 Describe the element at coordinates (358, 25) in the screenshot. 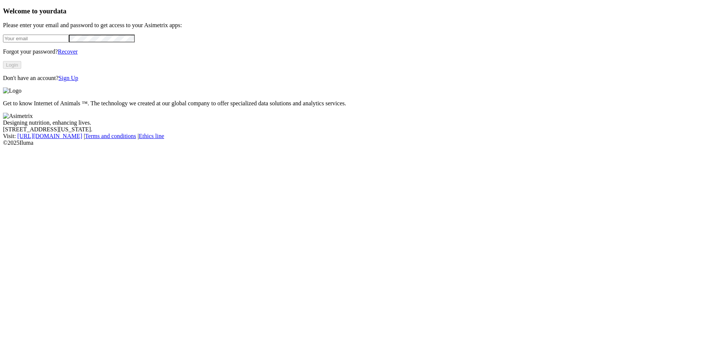

I see `p: Please enter your email and password to get access to your Asimetrix apps:` at that location.